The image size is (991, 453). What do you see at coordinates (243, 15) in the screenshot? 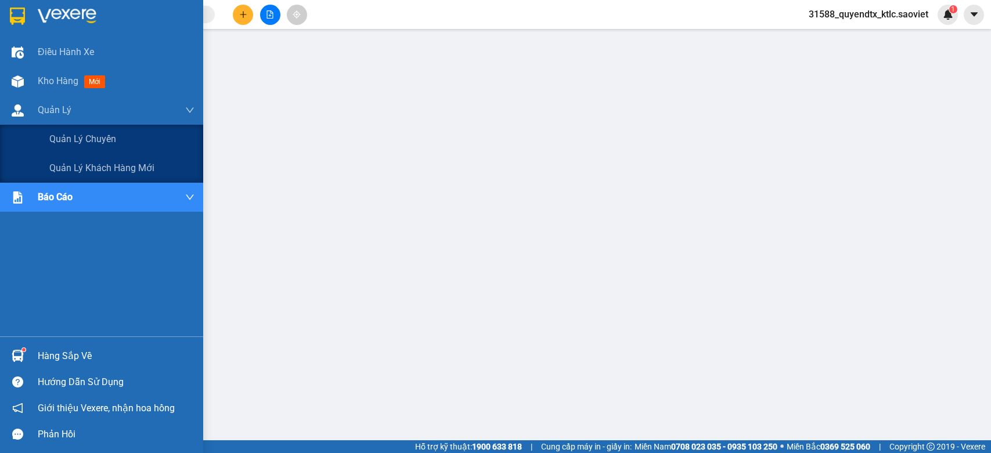
I see `span: plus` at bounding box center [243, 15].